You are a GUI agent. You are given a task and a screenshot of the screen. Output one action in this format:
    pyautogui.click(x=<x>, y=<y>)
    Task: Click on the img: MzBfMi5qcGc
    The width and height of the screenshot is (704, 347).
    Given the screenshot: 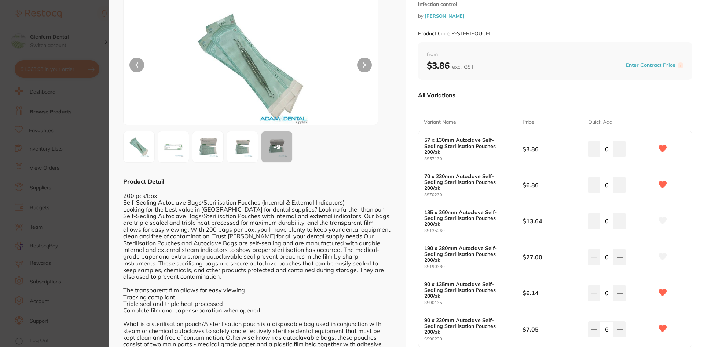 What is the action you would take?
    pyautogui.click(x=173, y=147)
    